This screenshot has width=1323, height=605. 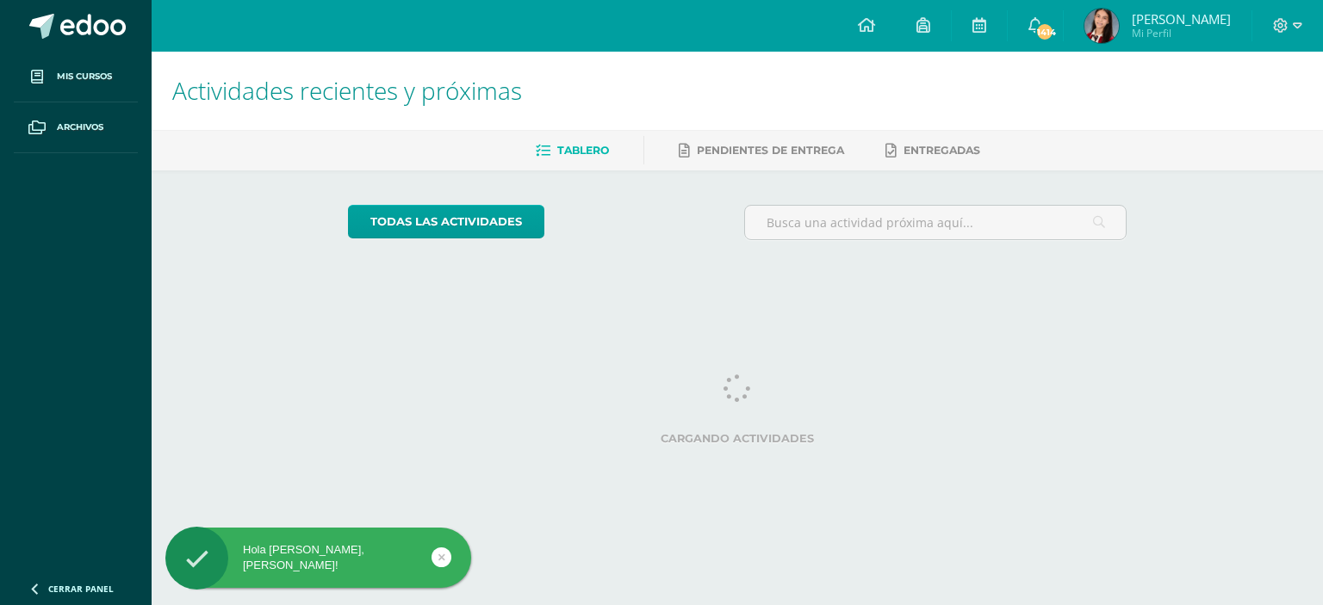 What do you see at coordinates (81, 589) in the screenshot?
I see `span: Cerrar panel` at bounding box center [81, 589].